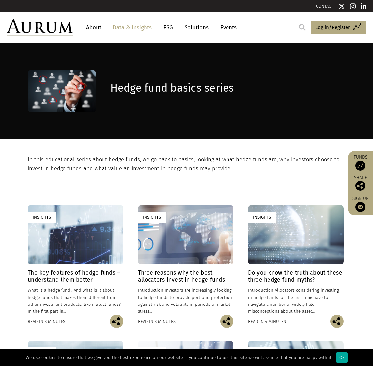  I want to click on img: Linkedin icon, so click(363, 6).